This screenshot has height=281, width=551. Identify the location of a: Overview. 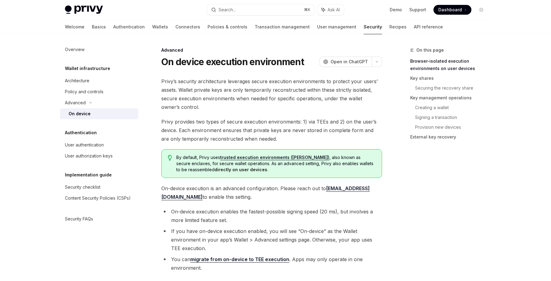
(99, 50).